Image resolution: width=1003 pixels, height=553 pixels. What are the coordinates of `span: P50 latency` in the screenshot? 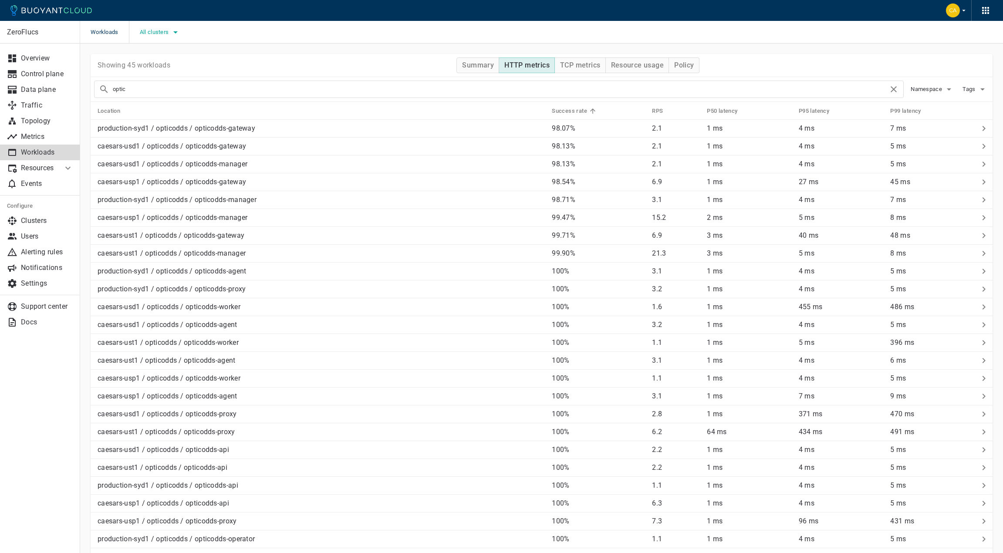 It's located at (728, 111).